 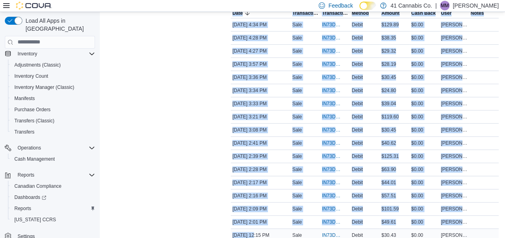 I want to click on button: IN73DF-58061, so click(x=335, y=209).